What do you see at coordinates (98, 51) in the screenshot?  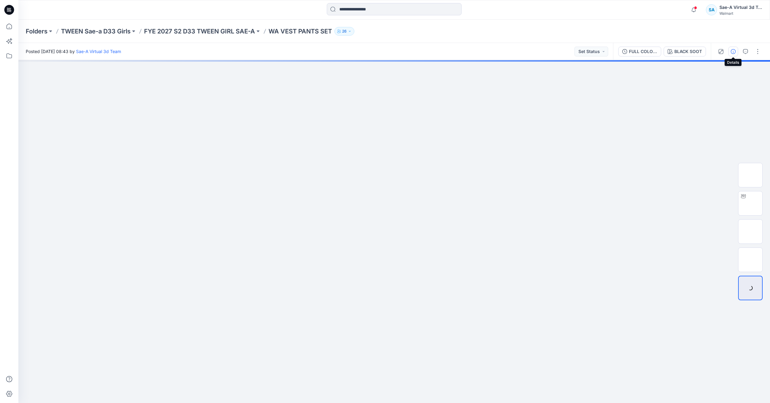 I see `a: Sae-A Virtual 3d Team` at bounding box center [98, 51].